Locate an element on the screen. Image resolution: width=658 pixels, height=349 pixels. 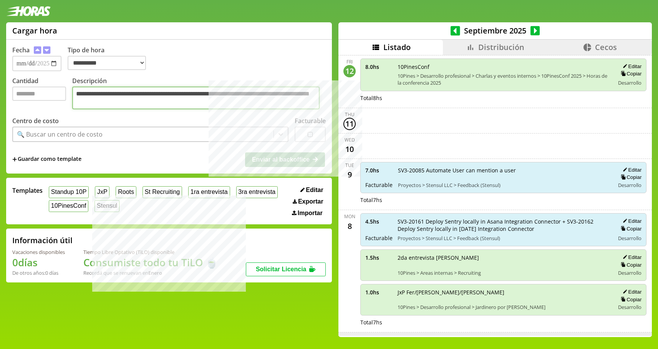
span: SV3-20161 Deploy Sentry locally in Asana Integration Connector + SV3-20162 Deploy Sentry locally ... is located at coordinates (504, 225).